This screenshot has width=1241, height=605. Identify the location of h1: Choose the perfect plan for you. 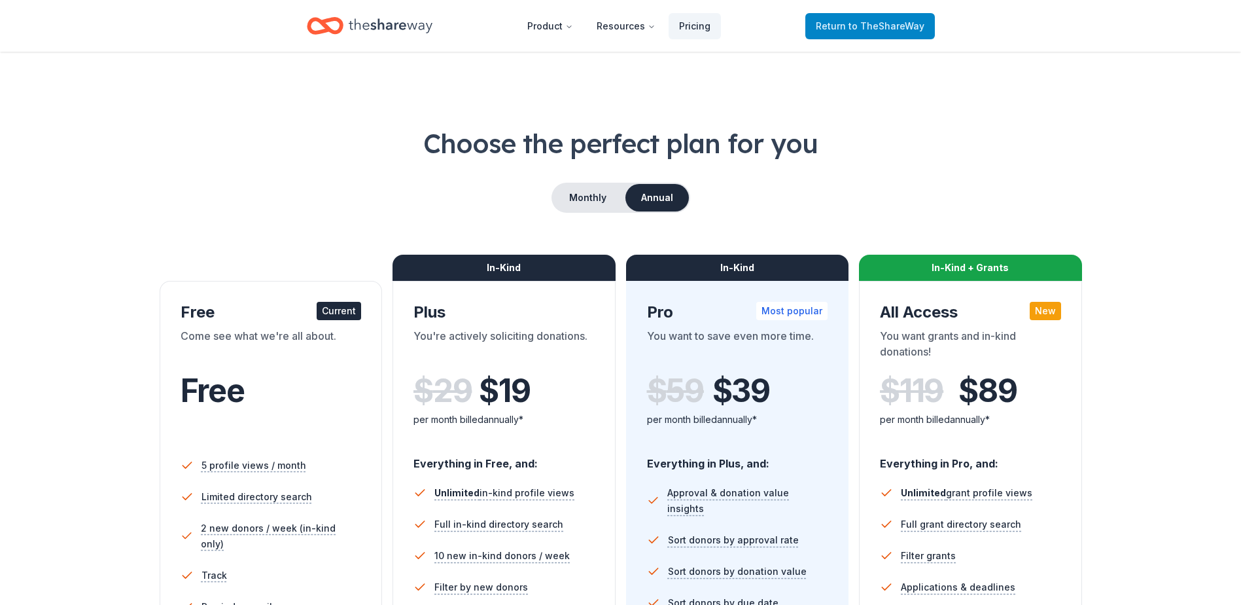
(620, 143).